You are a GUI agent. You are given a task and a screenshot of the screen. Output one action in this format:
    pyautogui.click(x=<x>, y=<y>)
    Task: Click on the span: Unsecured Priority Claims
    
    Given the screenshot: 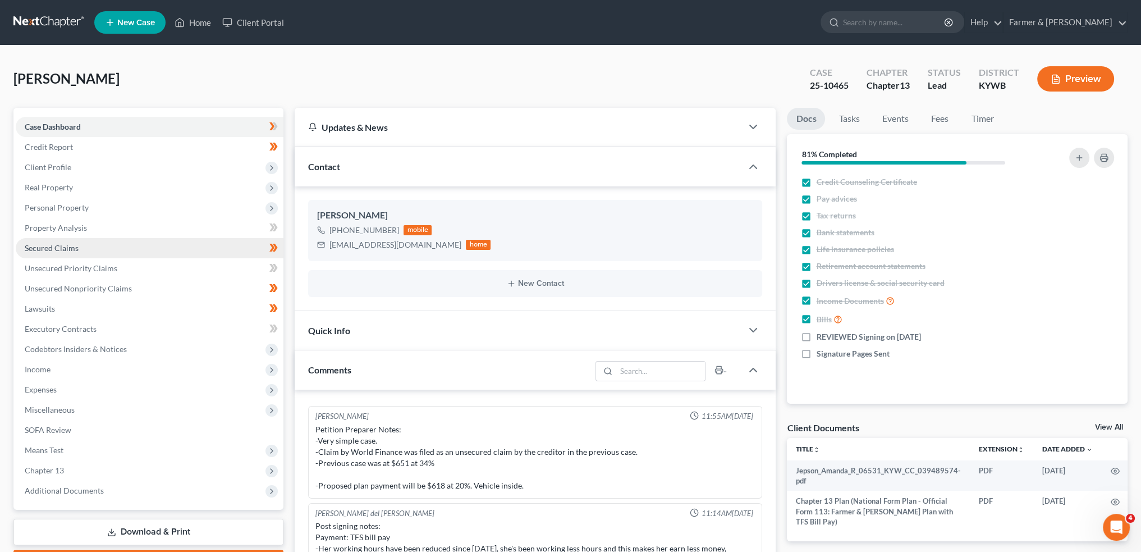 What is the action you would take?
    pyautogui.click(x=71, y=268)
    